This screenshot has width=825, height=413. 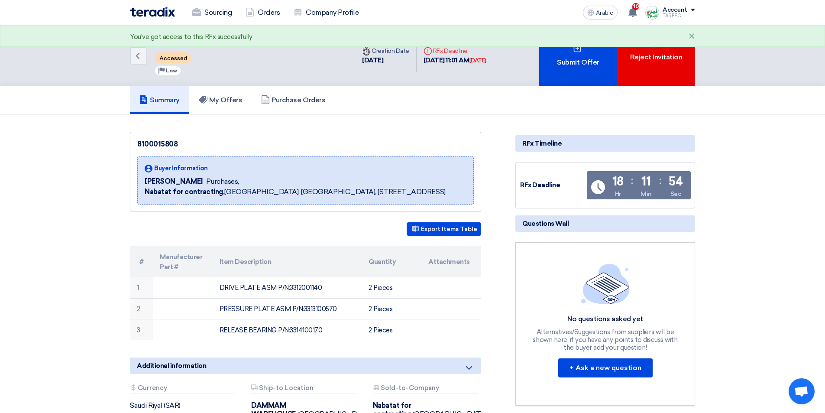 I want to click on a: Purchase Orders, so click(x=293, y=100).